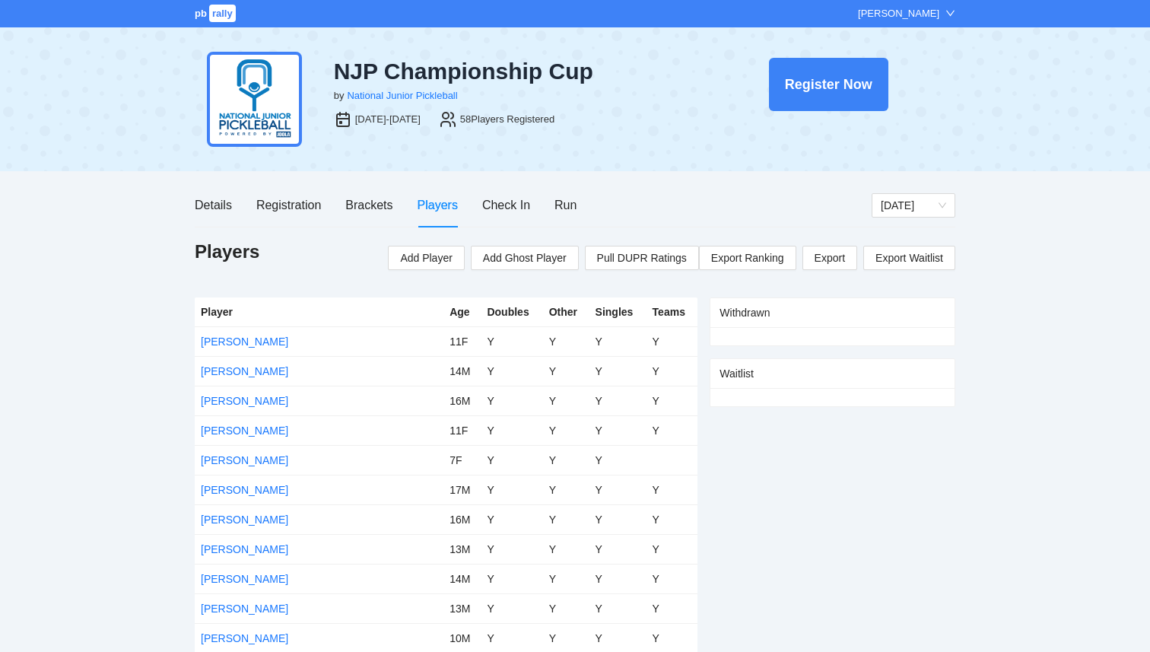 The height and width of the screenshot is (652, 1150). Describe the element at coordinates (507, 119) in the screenshot. I see `div: 58 Players Registered` at that location.